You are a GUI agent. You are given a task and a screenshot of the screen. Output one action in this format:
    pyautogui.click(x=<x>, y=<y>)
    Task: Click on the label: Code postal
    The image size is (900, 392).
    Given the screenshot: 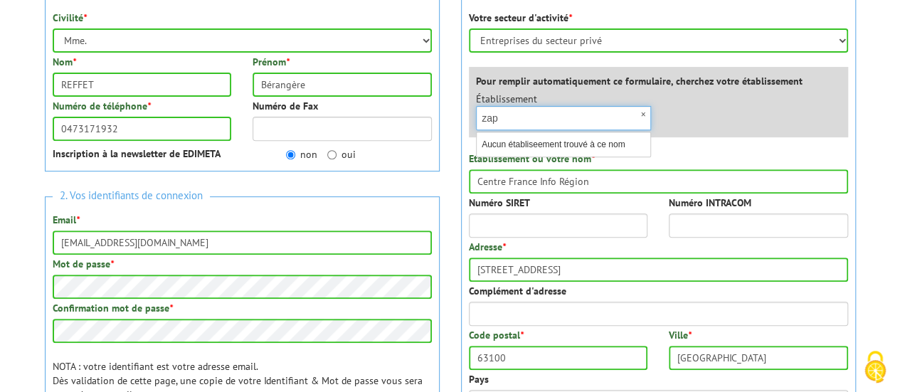 What is the action you would take?
    pyautogui.click(x=496, y=335)
    